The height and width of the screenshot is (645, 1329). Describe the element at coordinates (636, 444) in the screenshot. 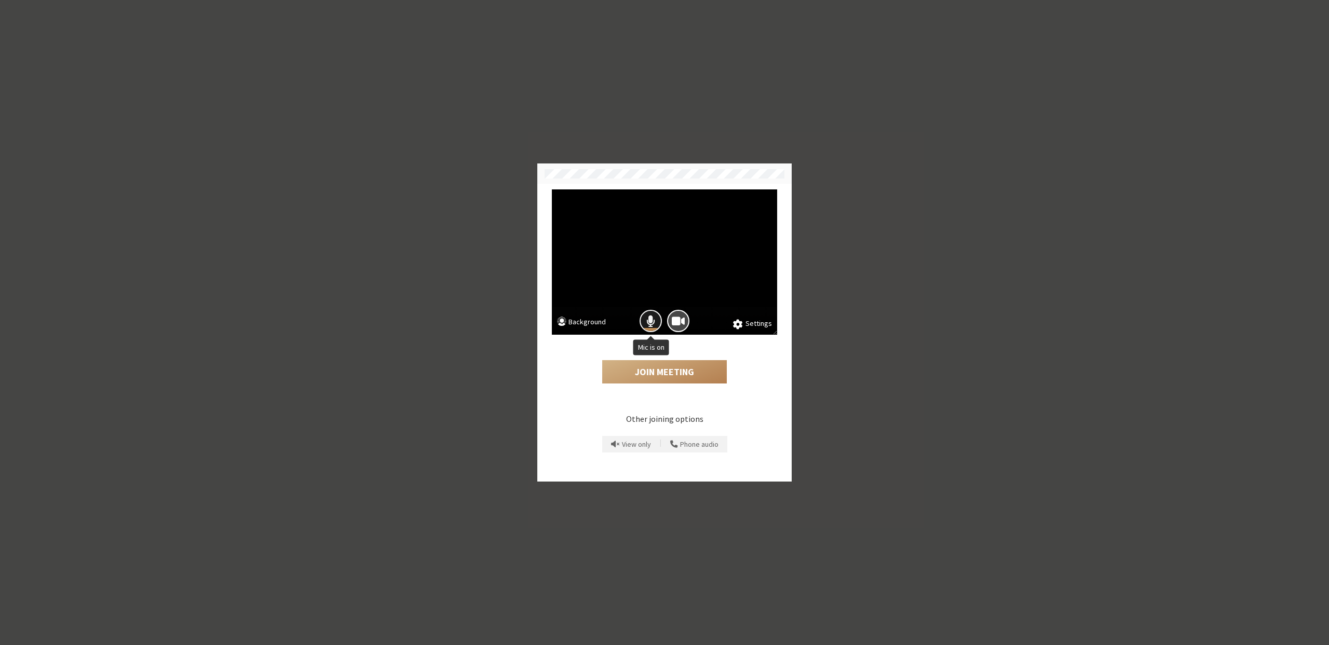

I see `span: View only` at that location.